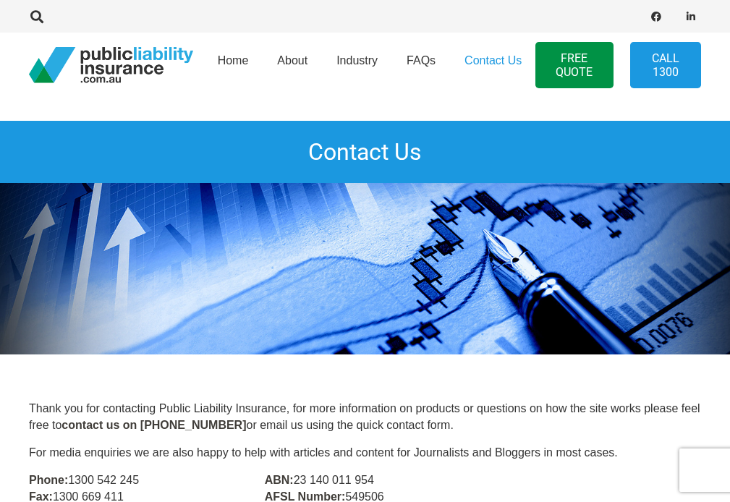 The height and width of the screenshot is (502, 730). Describe the element at coordinates (233, 60) in the screenshot. I see `span: Home` at that location.